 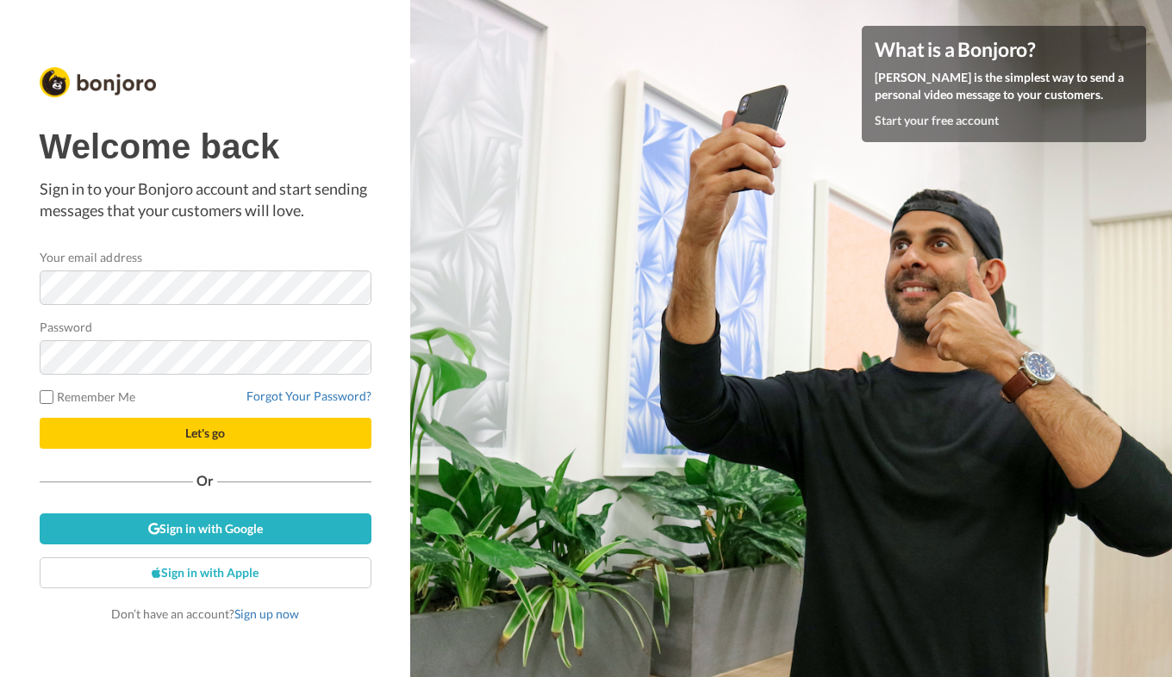 What do you see at coordinates (205, 434) in the screenshot?
I see `button: Let's go` at bounding box center [205, 434].